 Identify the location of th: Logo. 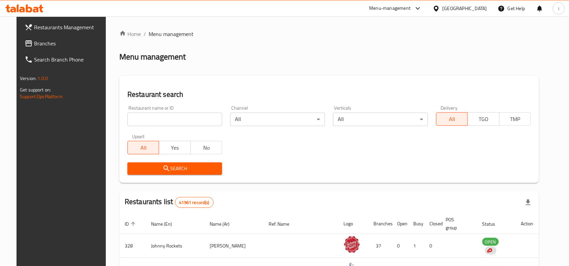
(353, 224).